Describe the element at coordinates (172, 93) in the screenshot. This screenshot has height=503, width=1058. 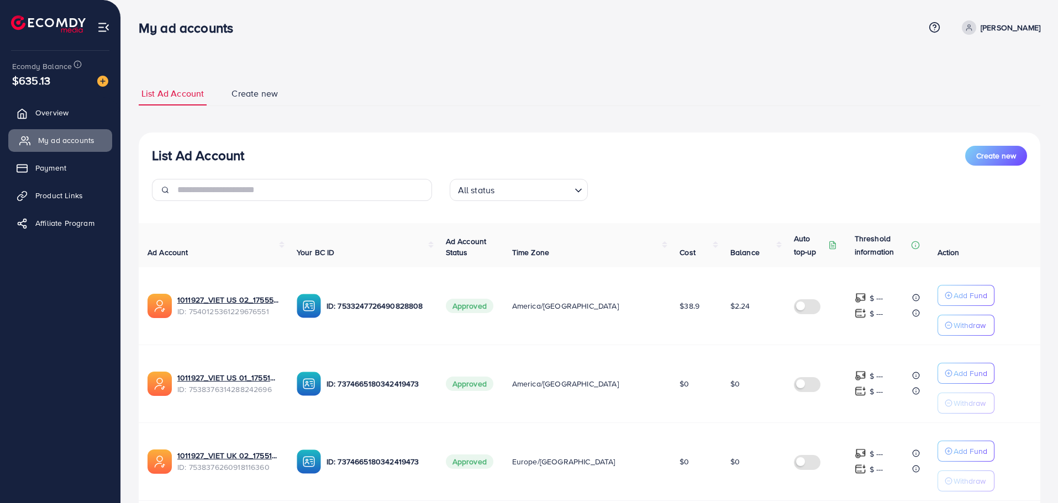
I see `span: List Ad Account` at that location.